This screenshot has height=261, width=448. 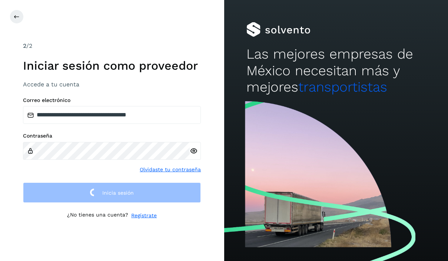 I want to click on div: /2, so click(x=112, y=46).